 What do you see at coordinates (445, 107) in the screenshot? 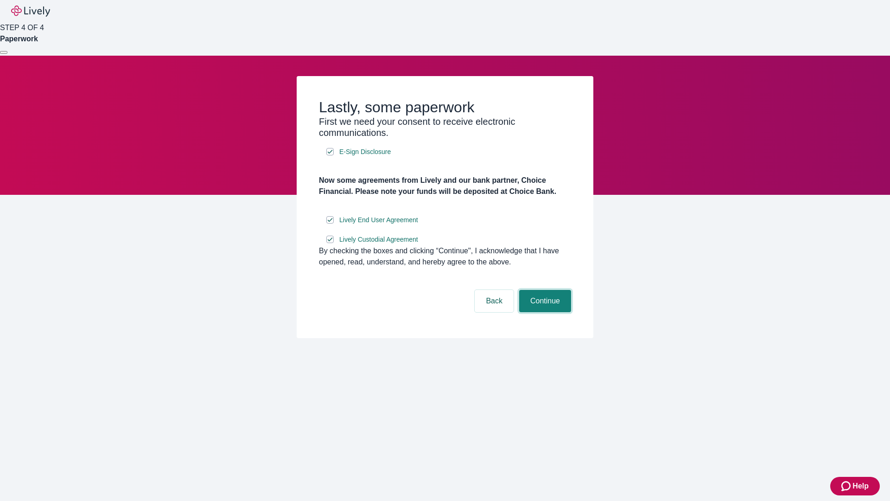
I see `h2: Lastly, some paperwork` at bounding box center [445, 107].